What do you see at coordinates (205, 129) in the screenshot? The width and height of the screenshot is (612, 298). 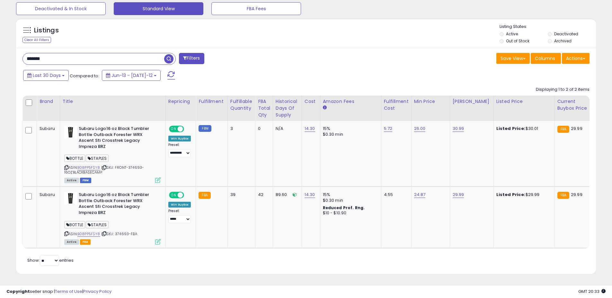 I see `small: FBM` at bounding box center [205, 129].